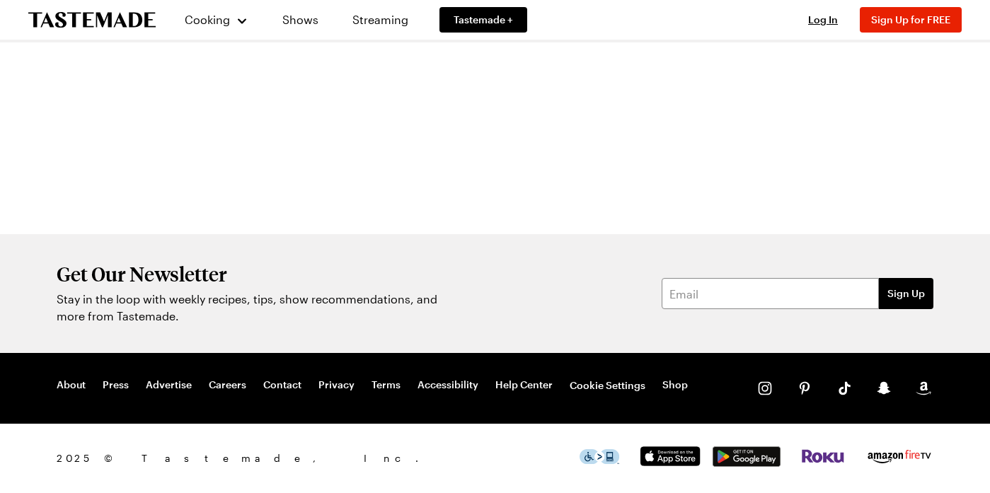  Describe the element at coordinates (747, 457) in the screenshot. I see `img: Google Play` at that location.